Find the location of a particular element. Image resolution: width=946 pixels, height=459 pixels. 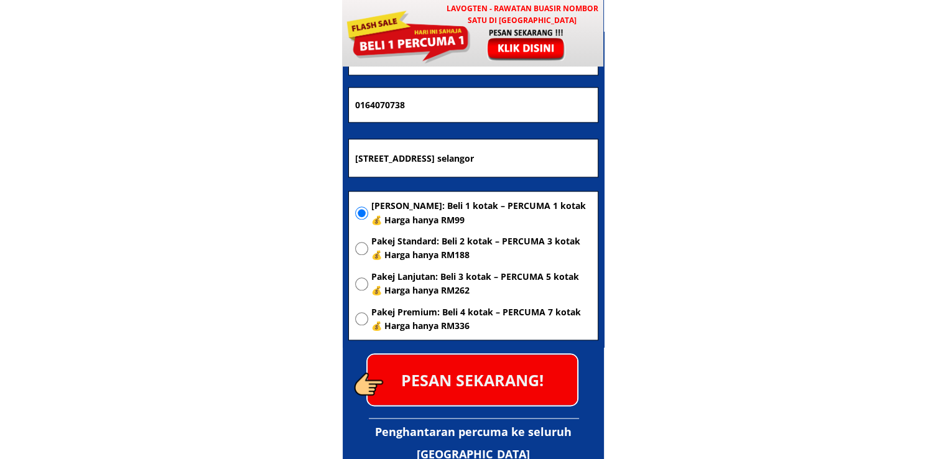

input: Nombor Telefon Bimbit is located at coordinates (473, 105).